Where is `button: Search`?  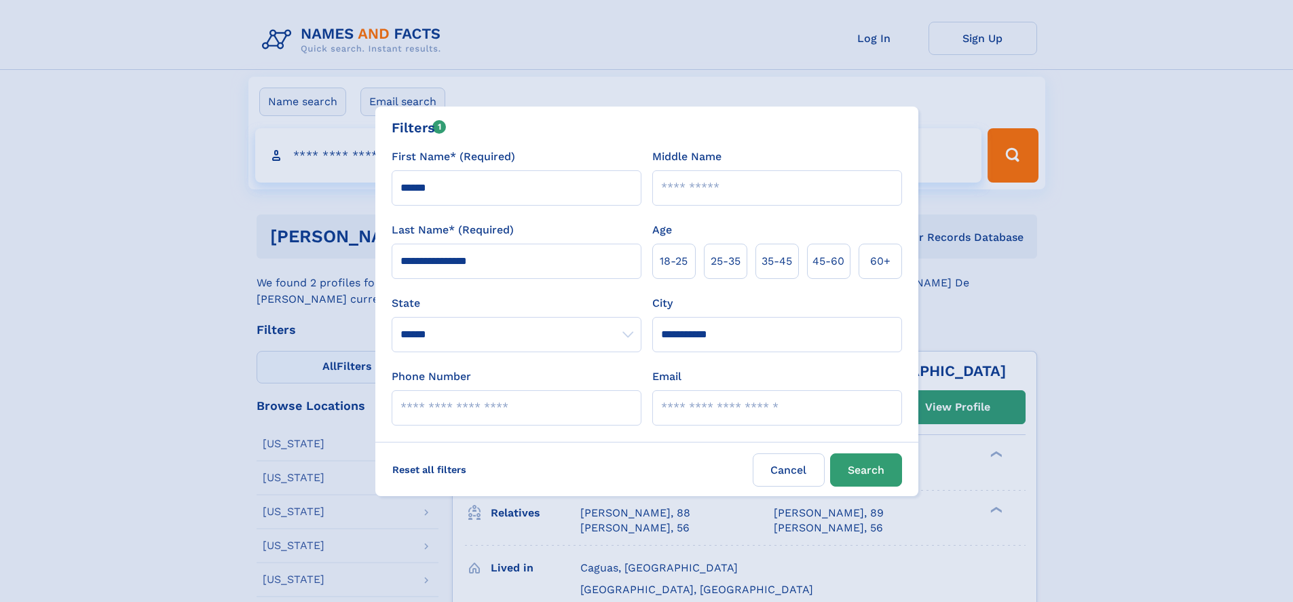 button: Search is located at coordinates (866, 470).